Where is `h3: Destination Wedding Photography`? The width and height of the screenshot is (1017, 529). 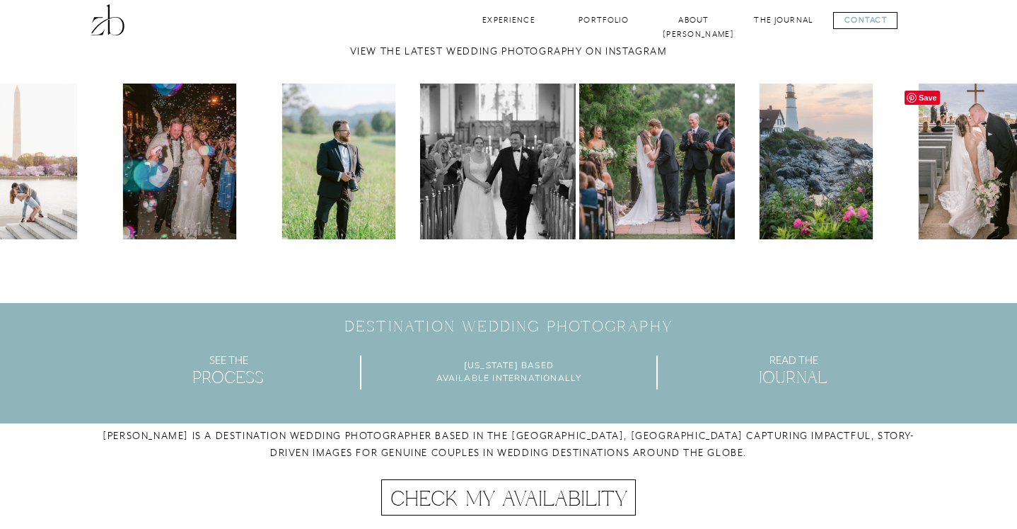
h3: Destination Wedding Photography is located at coordinates (509, 325).